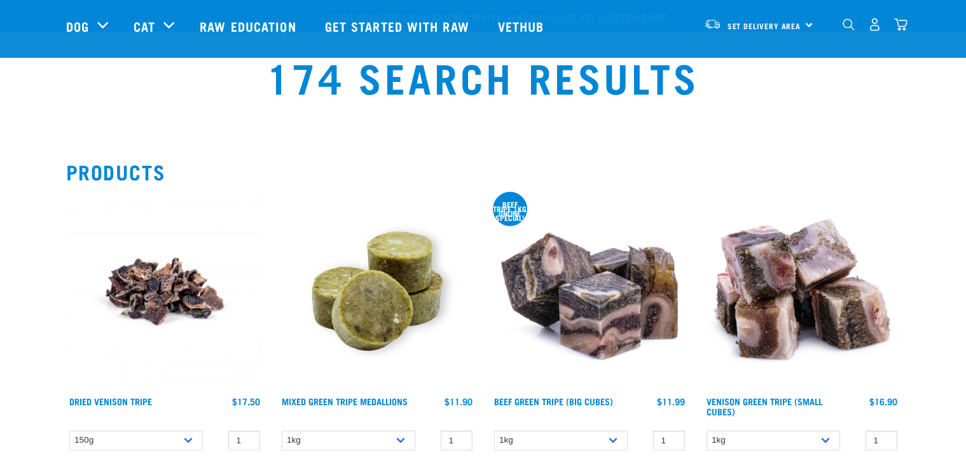  What do you see at coordinates (483, 172) in the screenshot?
I see `h2: Products` at bounding box center [483, 172].